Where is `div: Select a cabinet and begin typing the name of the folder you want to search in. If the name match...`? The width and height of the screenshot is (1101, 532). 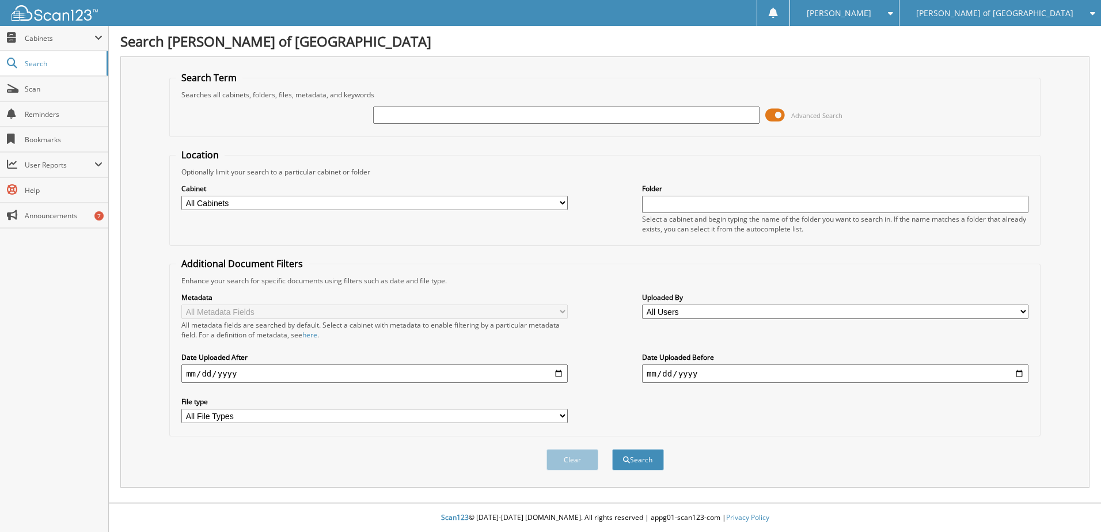
div: Select a cabinet and begin typing the name of the folder you want to search in. If the name match... is located at coordinates (835, 224).